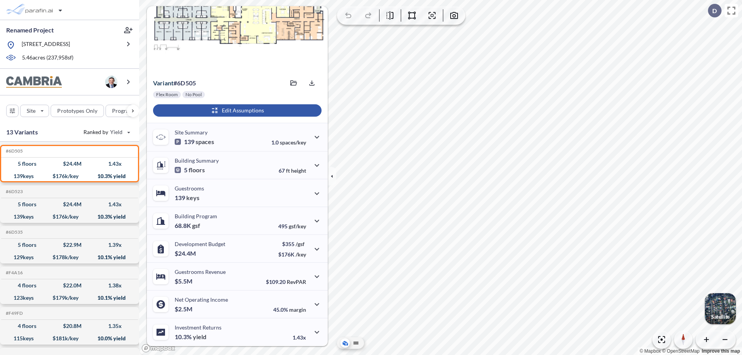 The image size is (742, 355). Describe the element at coordinates (297, 282) in the screenshot. I see `span: RevPAR` at that location.